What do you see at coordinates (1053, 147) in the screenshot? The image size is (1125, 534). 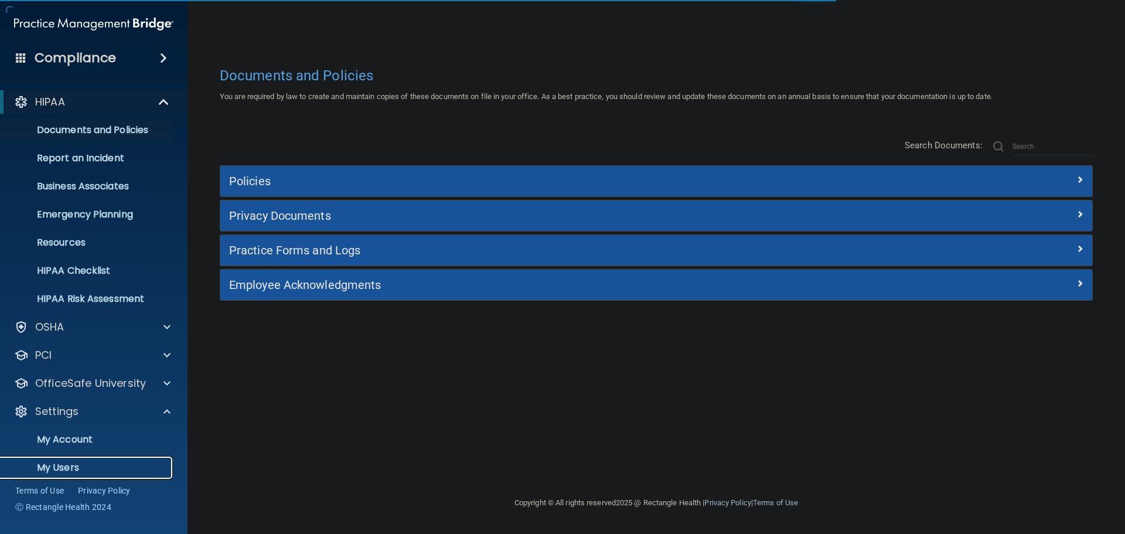 I see `input: Search` at bounding box center [1053, 147].